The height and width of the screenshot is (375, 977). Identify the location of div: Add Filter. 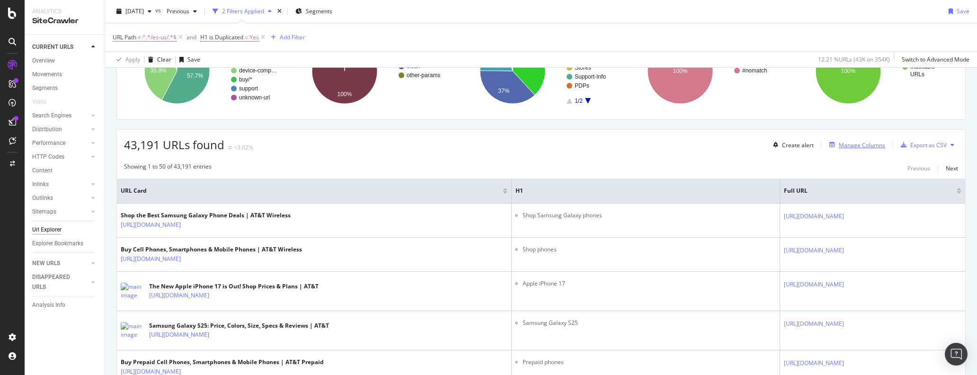
(292, 37).